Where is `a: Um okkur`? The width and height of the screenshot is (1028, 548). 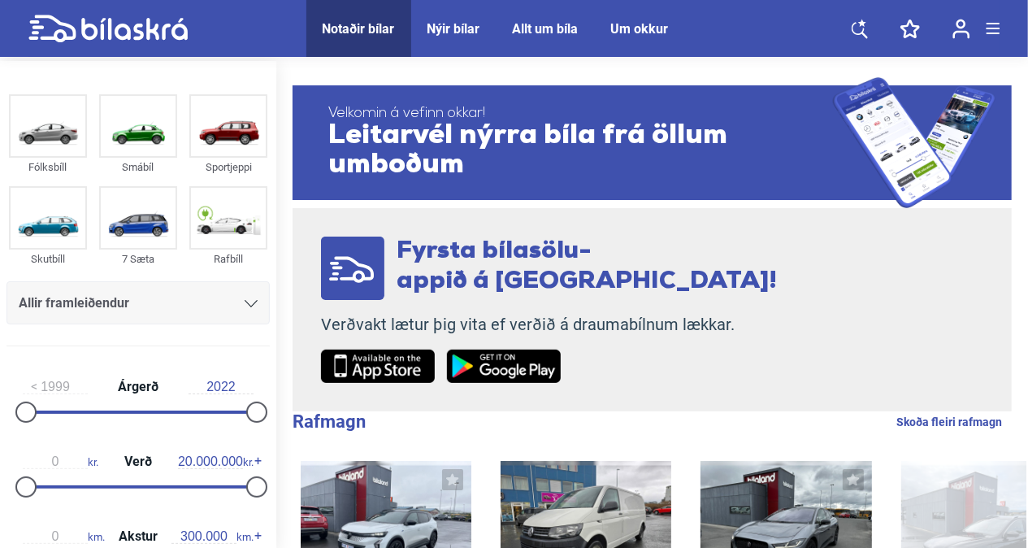
a: Um okkur is located at coordinates (640, 28).